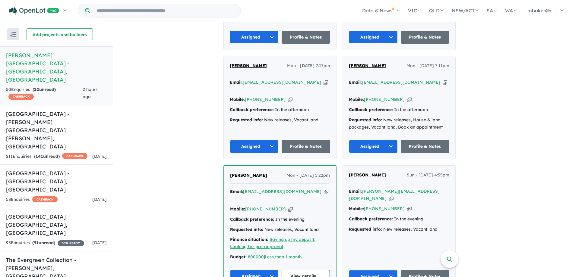 The image size is (572, 277). Describe the element at coordinates (71, 243) in the screenshot. I see `span: 35 % READY` at that location.